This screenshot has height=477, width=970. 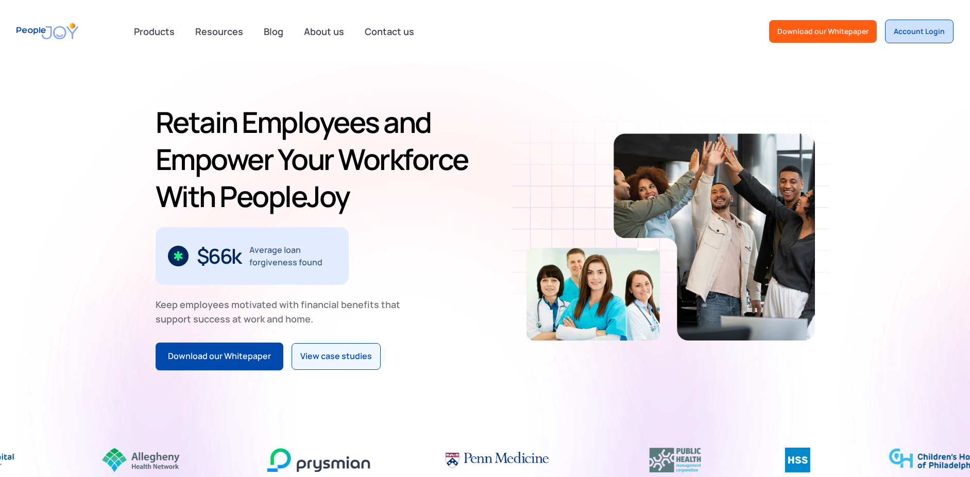 What do you see at coordinates (252, 256) in the screenshot?
I see `div: 2 / 3` at bounding box center [252, 256].